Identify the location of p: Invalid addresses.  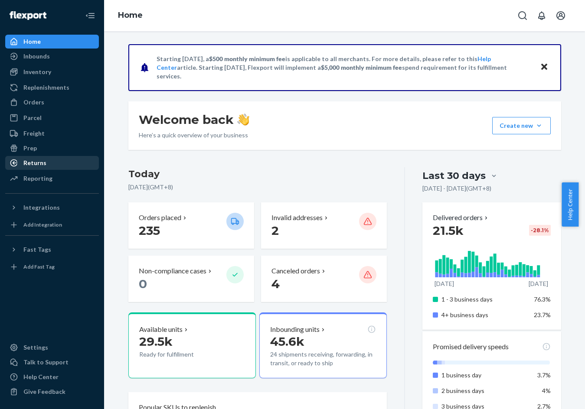
(297, 218).